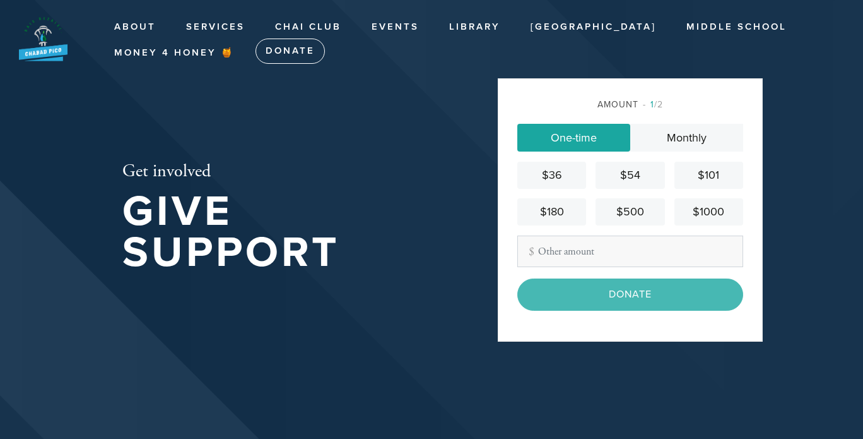  What do you see at coordinates (551, 175) in the screenshot?
I see `div: $36` at bounding box center [551, 175].